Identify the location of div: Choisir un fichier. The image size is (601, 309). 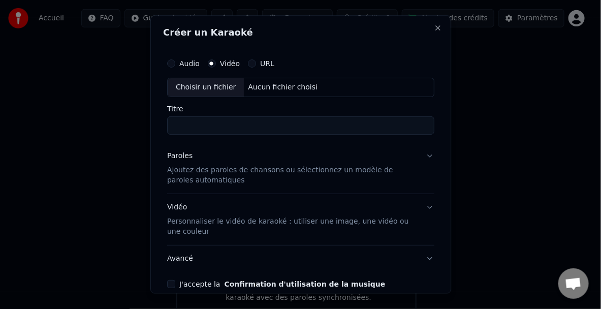
(206, 87).